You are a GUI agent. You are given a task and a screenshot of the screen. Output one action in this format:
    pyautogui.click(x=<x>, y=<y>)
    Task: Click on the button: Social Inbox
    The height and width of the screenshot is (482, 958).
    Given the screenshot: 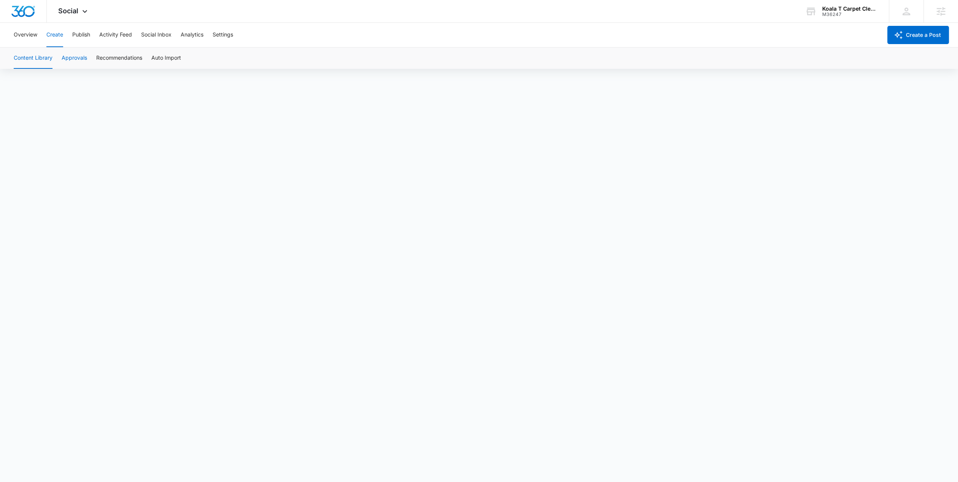 What is the action you would take?
    pyautogui.click(x=156, y=35)
    